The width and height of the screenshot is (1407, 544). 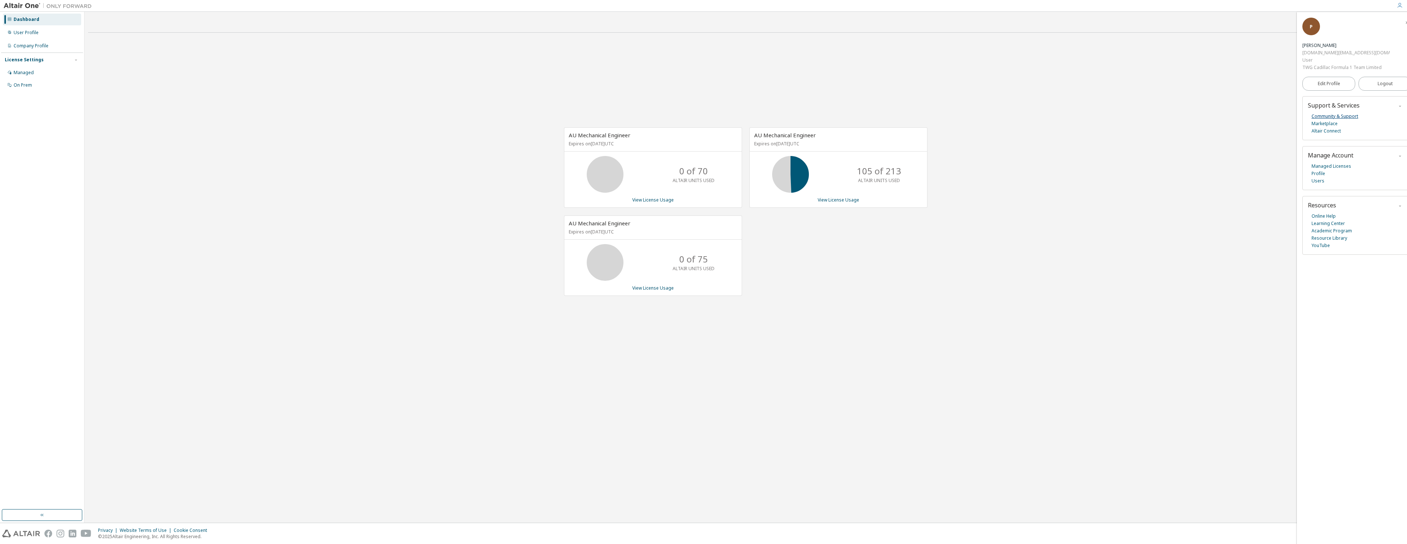 I want to click on img: instagram.svg, so click(x=60, y=533).